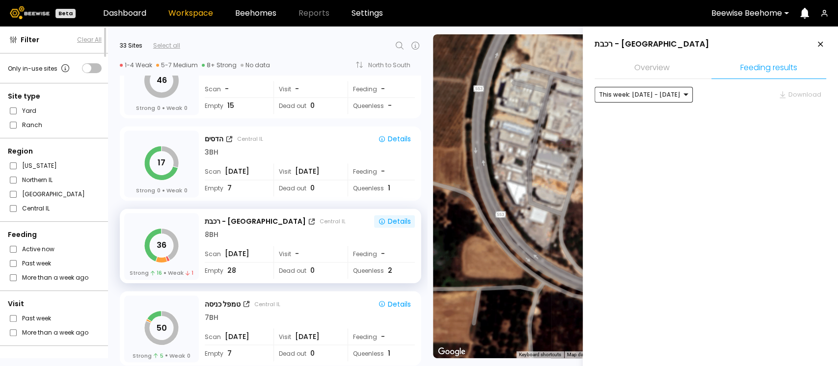 The height and width of the screenshot is (366, 838). I want to click on li: Overview, so click(652, 68).